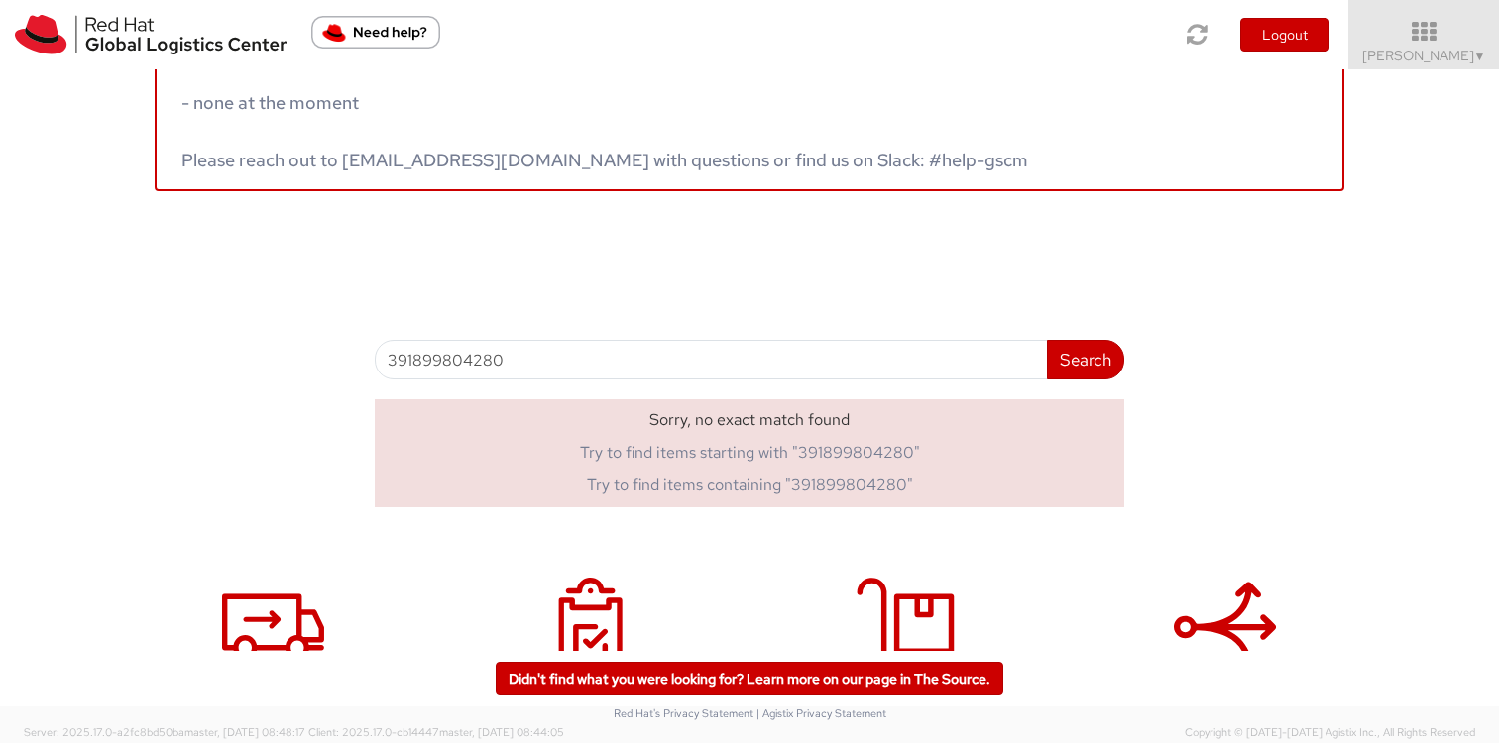 The height and width of the screenshot is (743, 1499). Describe the element at coordinates (165, 733) in the screenshot. I see `span: Server: 2025.17.0-a2fc8bd50ba` at that location.